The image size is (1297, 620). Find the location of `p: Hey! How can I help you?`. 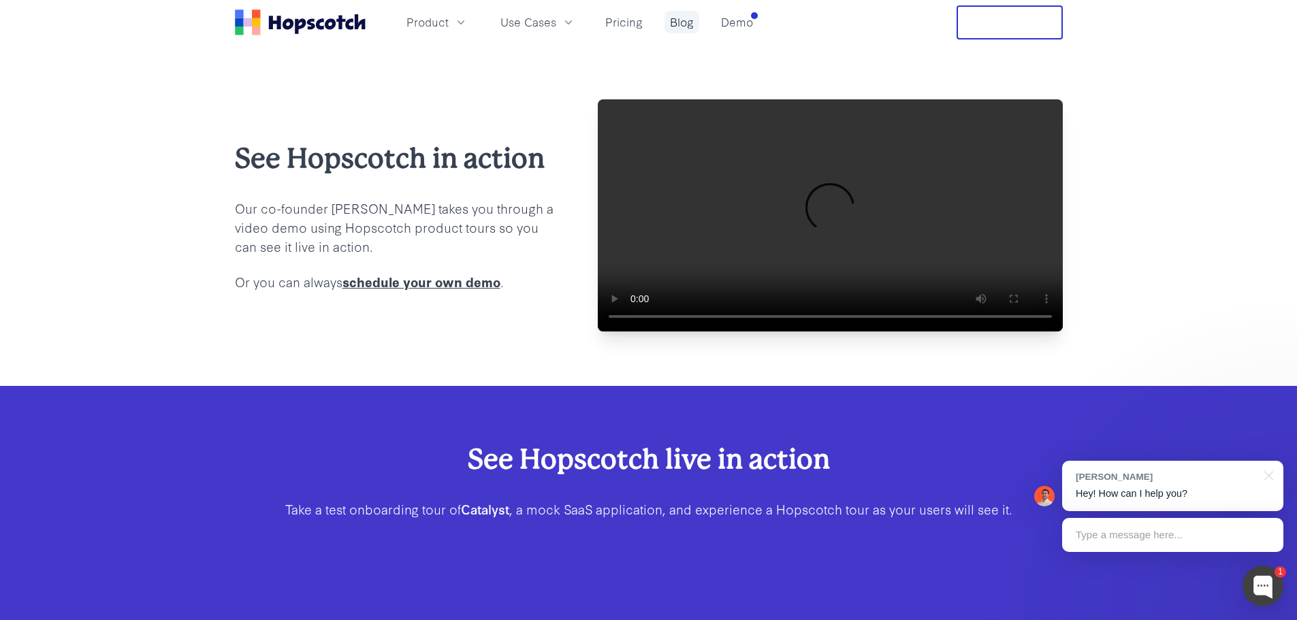

p: Hey! How can I help you? is located at coordinates (1173, 494).